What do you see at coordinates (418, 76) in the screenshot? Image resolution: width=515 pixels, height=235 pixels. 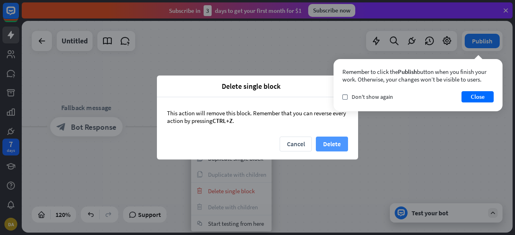 I see `div: Remember to click the button when you finish your work. Otherwise, your changes won’t be visible ...` at bounding box center [418, 76].